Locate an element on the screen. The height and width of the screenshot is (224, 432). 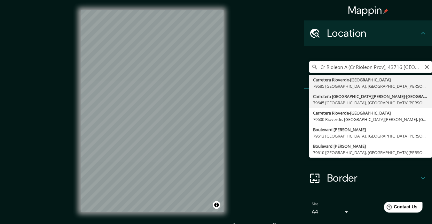
div: Location is located at coordinates (368, 33).